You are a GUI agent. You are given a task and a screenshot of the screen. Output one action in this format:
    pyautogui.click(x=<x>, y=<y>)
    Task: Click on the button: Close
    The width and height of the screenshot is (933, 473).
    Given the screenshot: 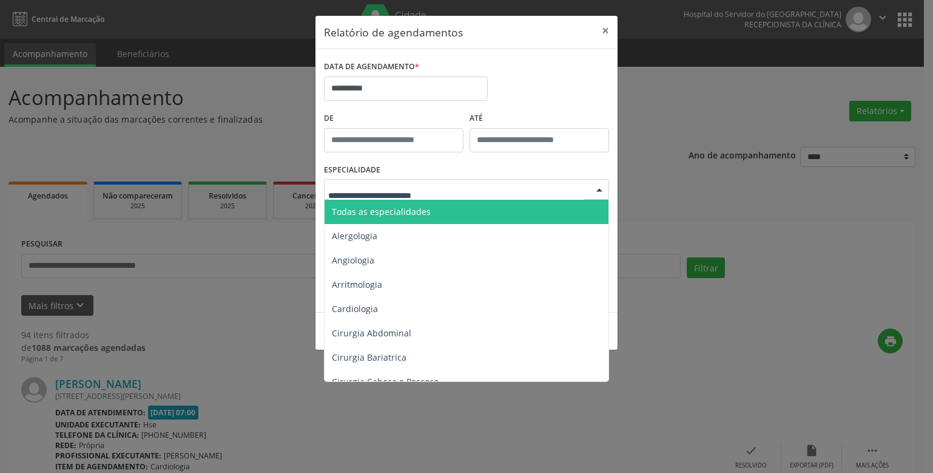 What is the action you would take?
    pyautogui.click(x=606, y=30)
    